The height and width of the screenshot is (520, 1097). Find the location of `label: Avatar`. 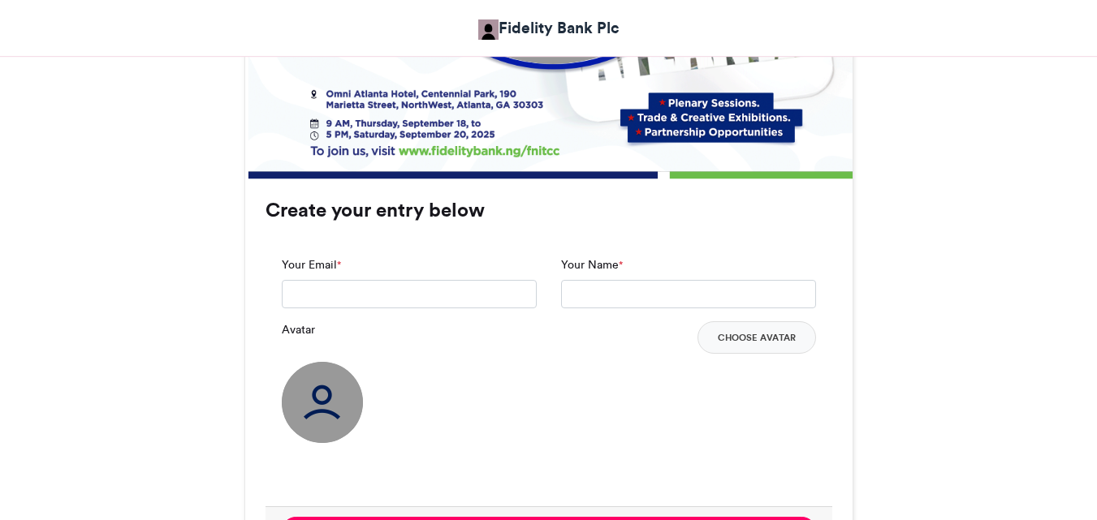

label: Avatar is located at coordinates (298, 330).